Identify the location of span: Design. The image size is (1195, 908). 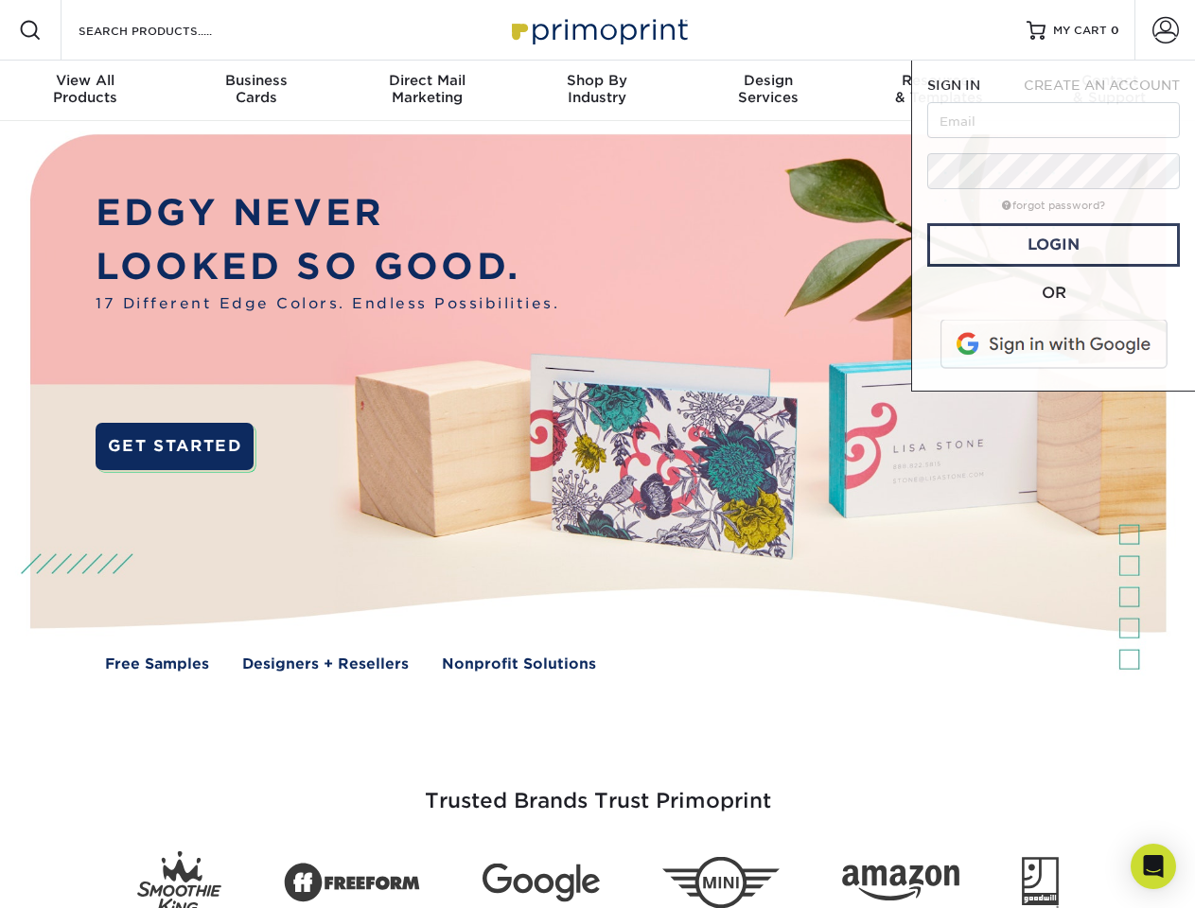
(768, 80).